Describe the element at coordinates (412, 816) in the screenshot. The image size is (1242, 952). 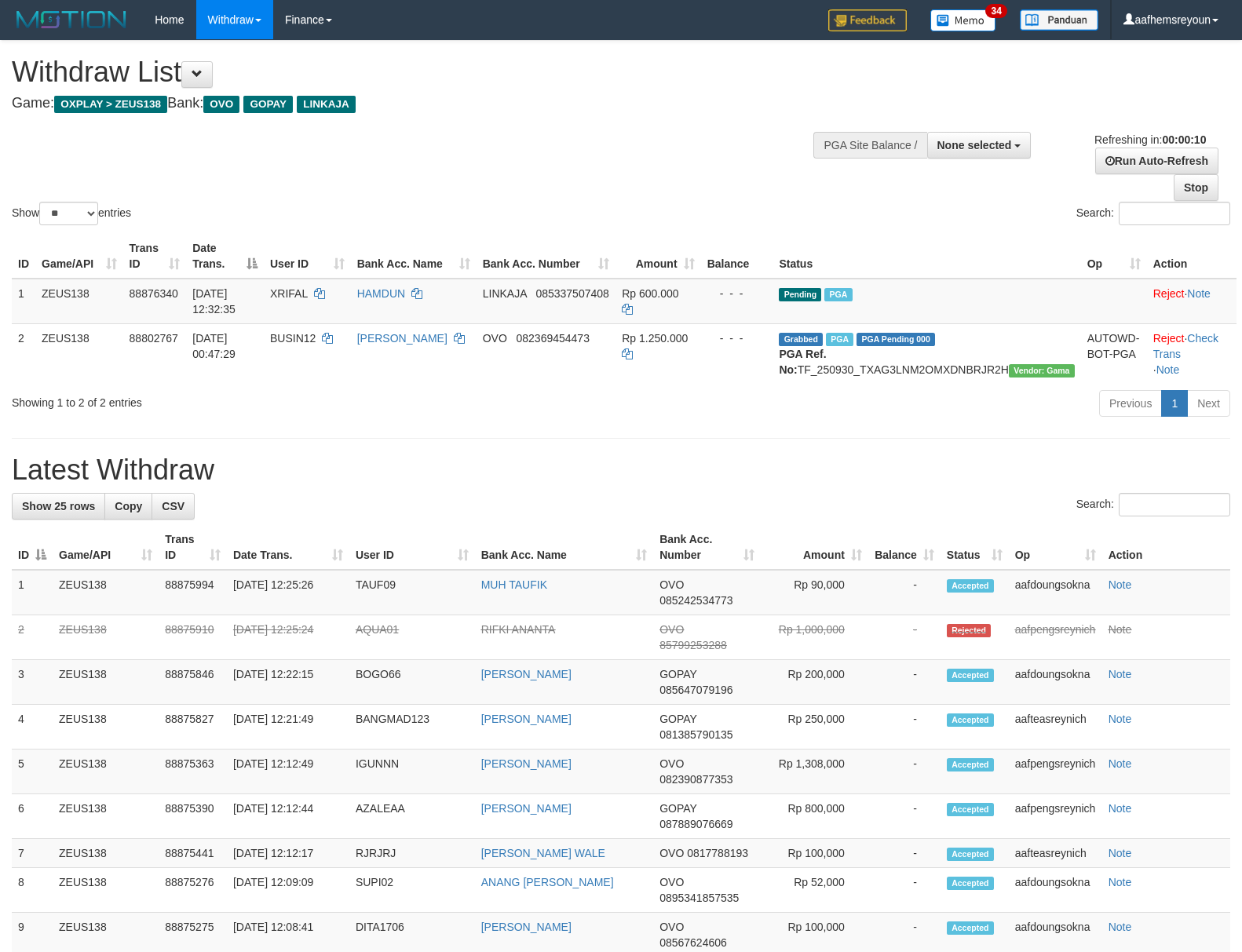
I see `td: AZALEAA` at that location.